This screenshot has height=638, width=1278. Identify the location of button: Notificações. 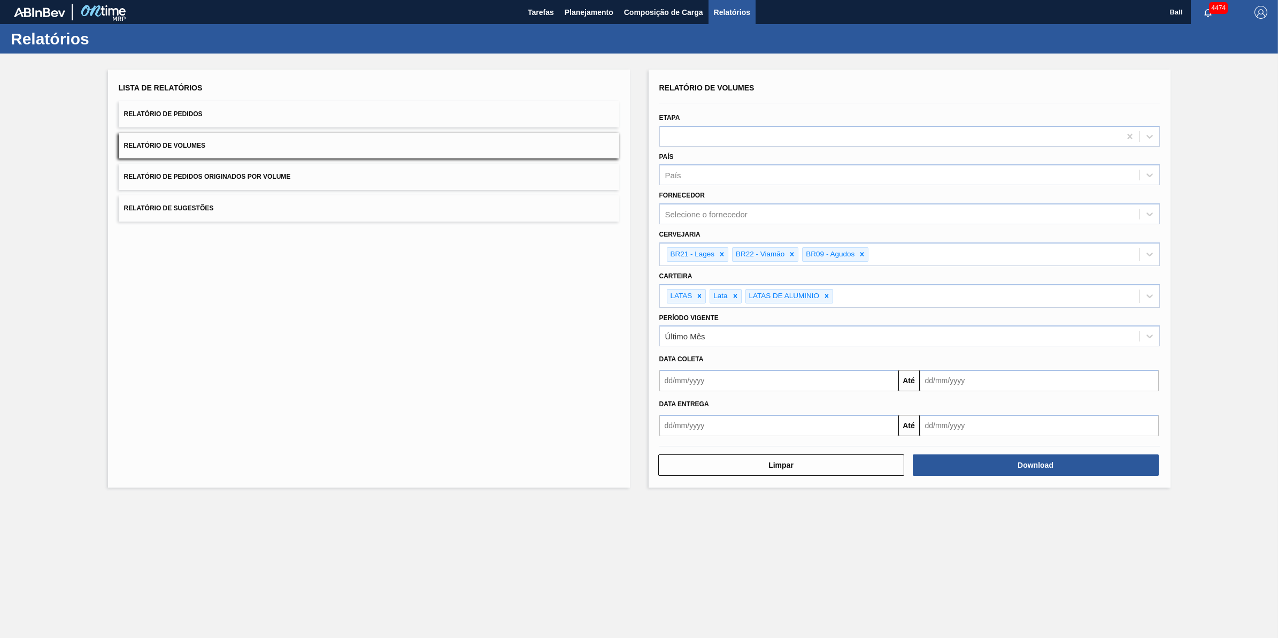
(1208, 12).